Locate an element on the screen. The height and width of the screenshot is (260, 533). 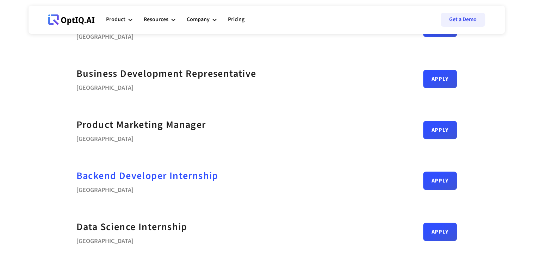
strong: Backend Developer Internship is located at coordinates (147, 176).